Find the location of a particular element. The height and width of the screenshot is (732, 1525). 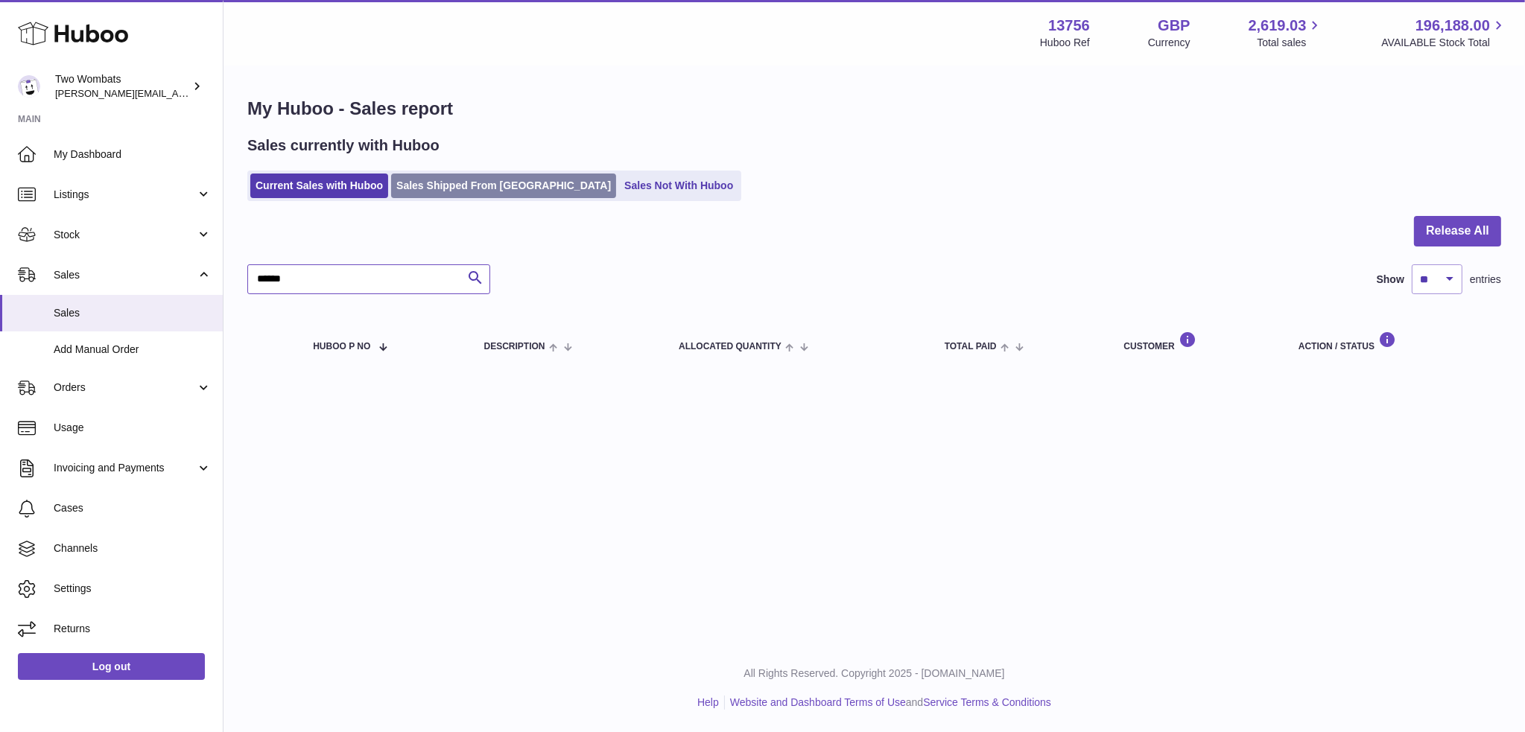

div: Huboo Ref is located at coordinates (1064, 42).